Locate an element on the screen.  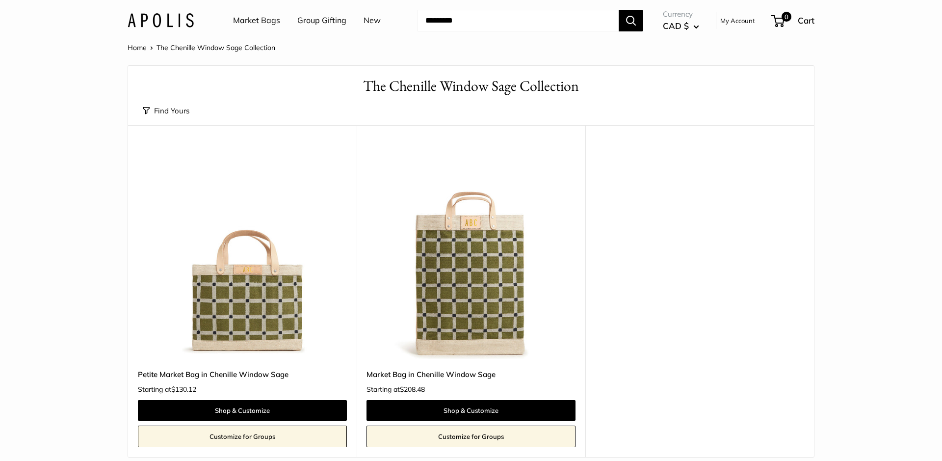
span: The Chenille Window Sage Collection is located at coordinates (216, 48).